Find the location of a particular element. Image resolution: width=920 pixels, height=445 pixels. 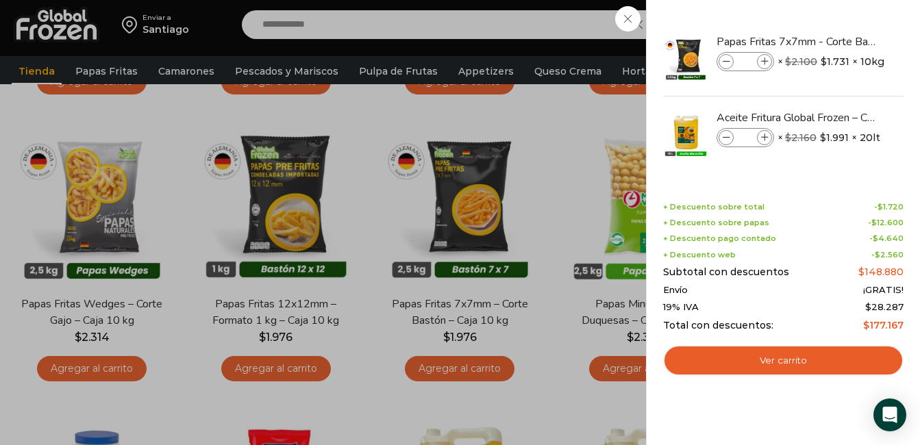

span: + Descuento pago contado is located at coordinates (720, 238).